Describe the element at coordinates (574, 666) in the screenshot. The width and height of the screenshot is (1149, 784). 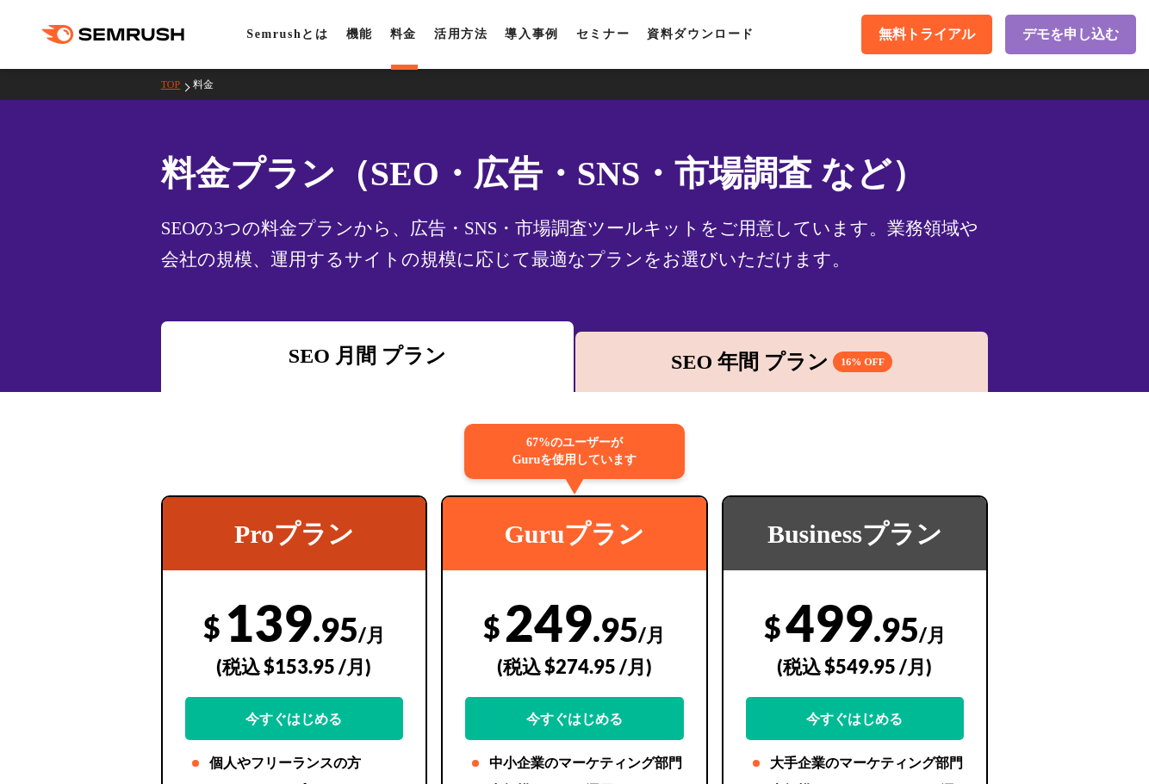
I see `div: 249` at that location.